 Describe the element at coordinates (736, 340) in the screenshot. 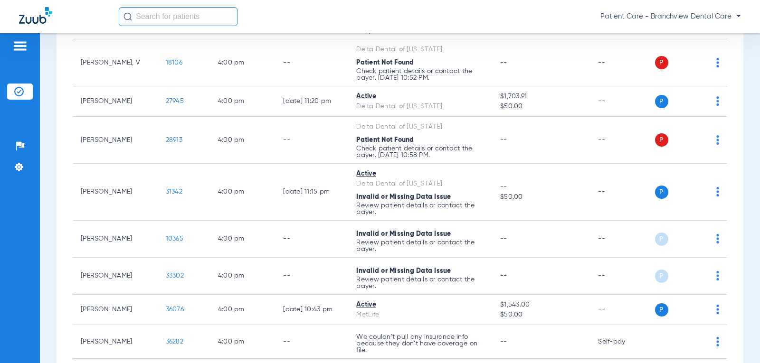

I see `div: Chat Widget` at that location.